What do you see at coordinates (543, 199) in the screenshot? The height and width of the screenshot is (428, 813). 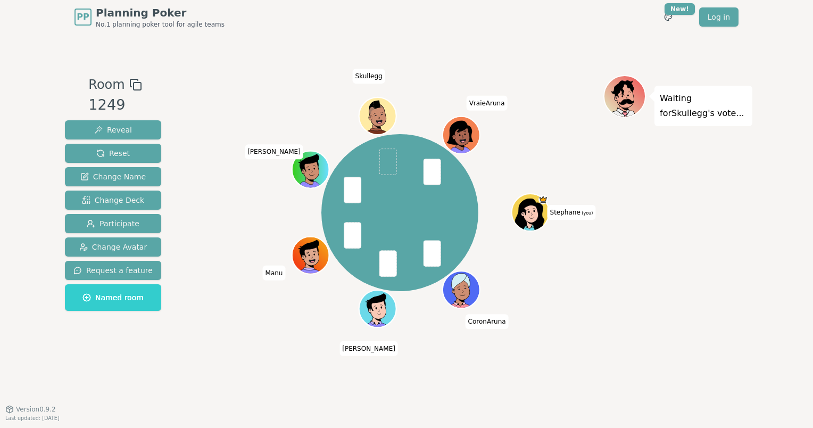 I see `span: Stephane is the host` at bounding box center [543, 199].